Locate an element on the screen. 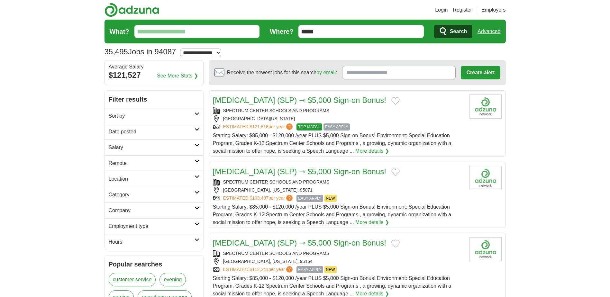  a: ESTIMATED:$112,241per year? is located at coordinates (259, 270).